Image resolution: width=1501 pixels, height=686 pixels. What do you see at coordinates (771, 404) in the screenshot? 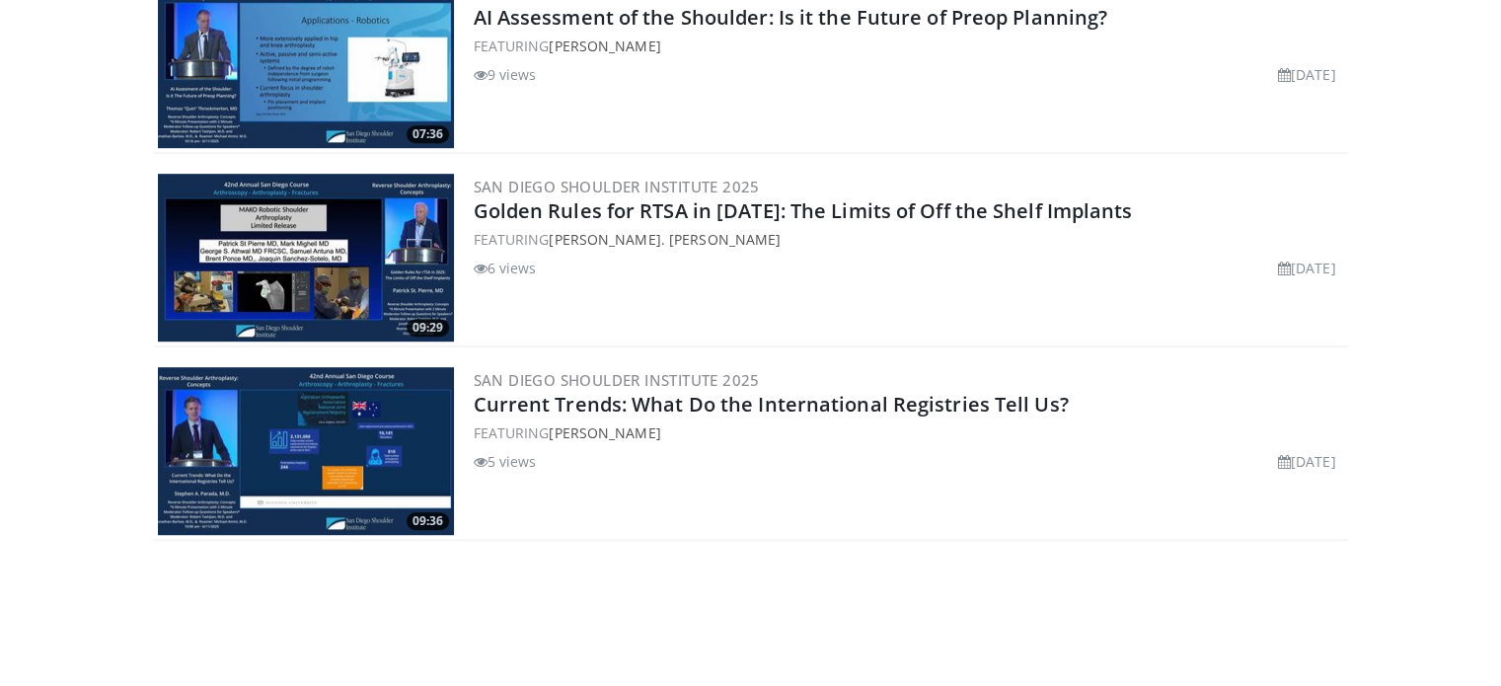
I see `a: Current Trends: What Do the International Registries Tell Us?` at bounding box center [771, 404].